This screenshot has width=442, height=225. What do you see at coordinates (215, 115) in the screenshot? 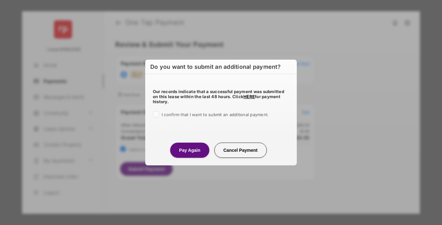
I see `span: I confirm that I want to submit an additional payment.` at bounding box center [215, 115].